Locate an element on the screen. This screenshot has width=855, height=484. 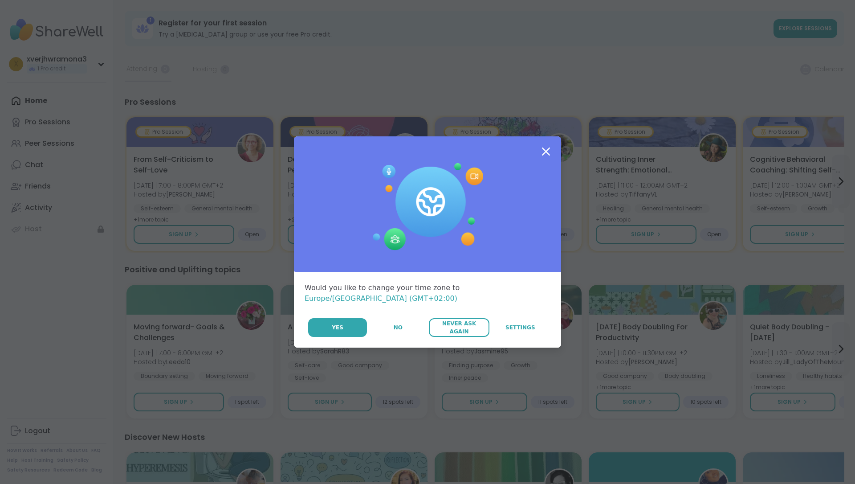
button: No is located at coordinates (398, 327).